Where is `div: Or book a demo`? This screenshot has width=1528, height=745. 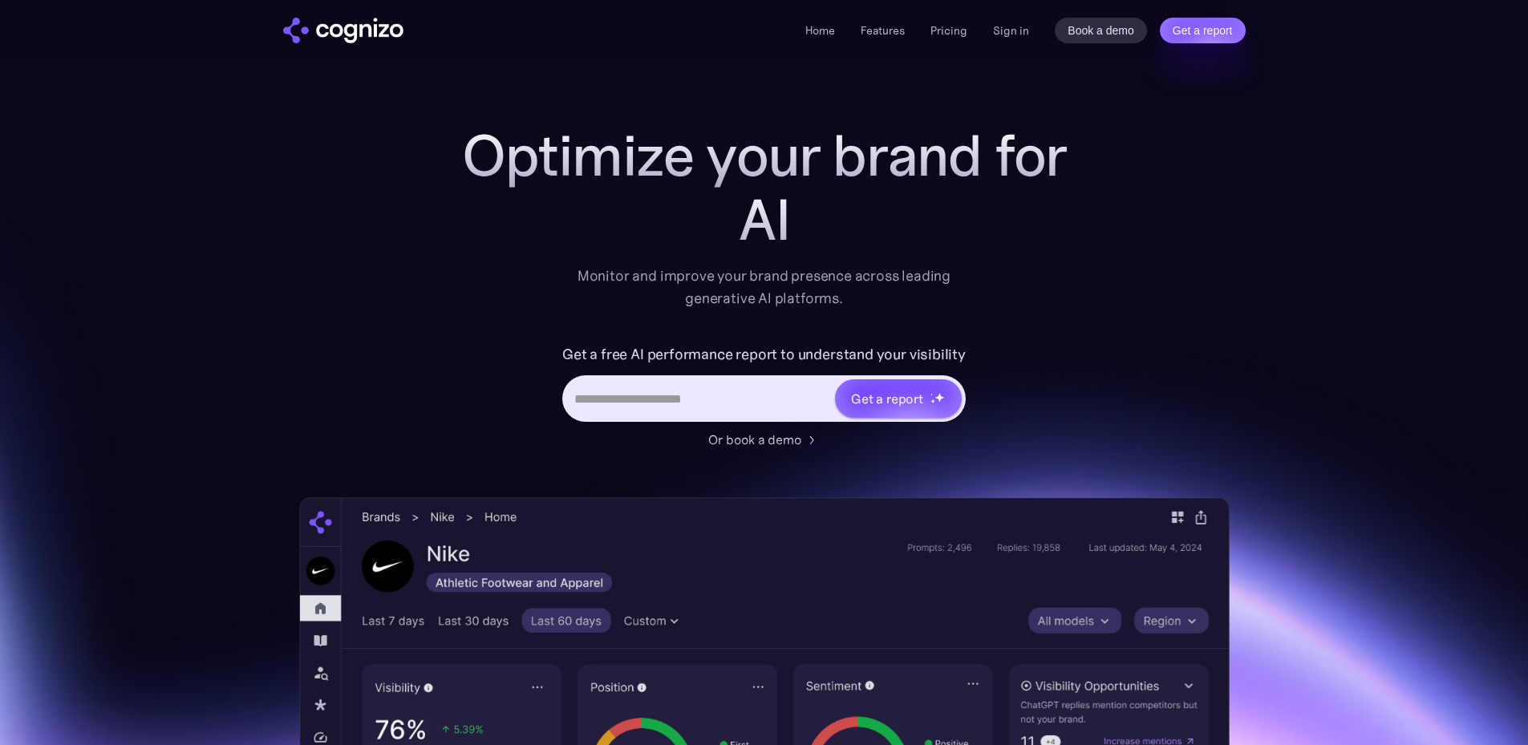 div: Or book a demo is located at coordinates (755, 440).